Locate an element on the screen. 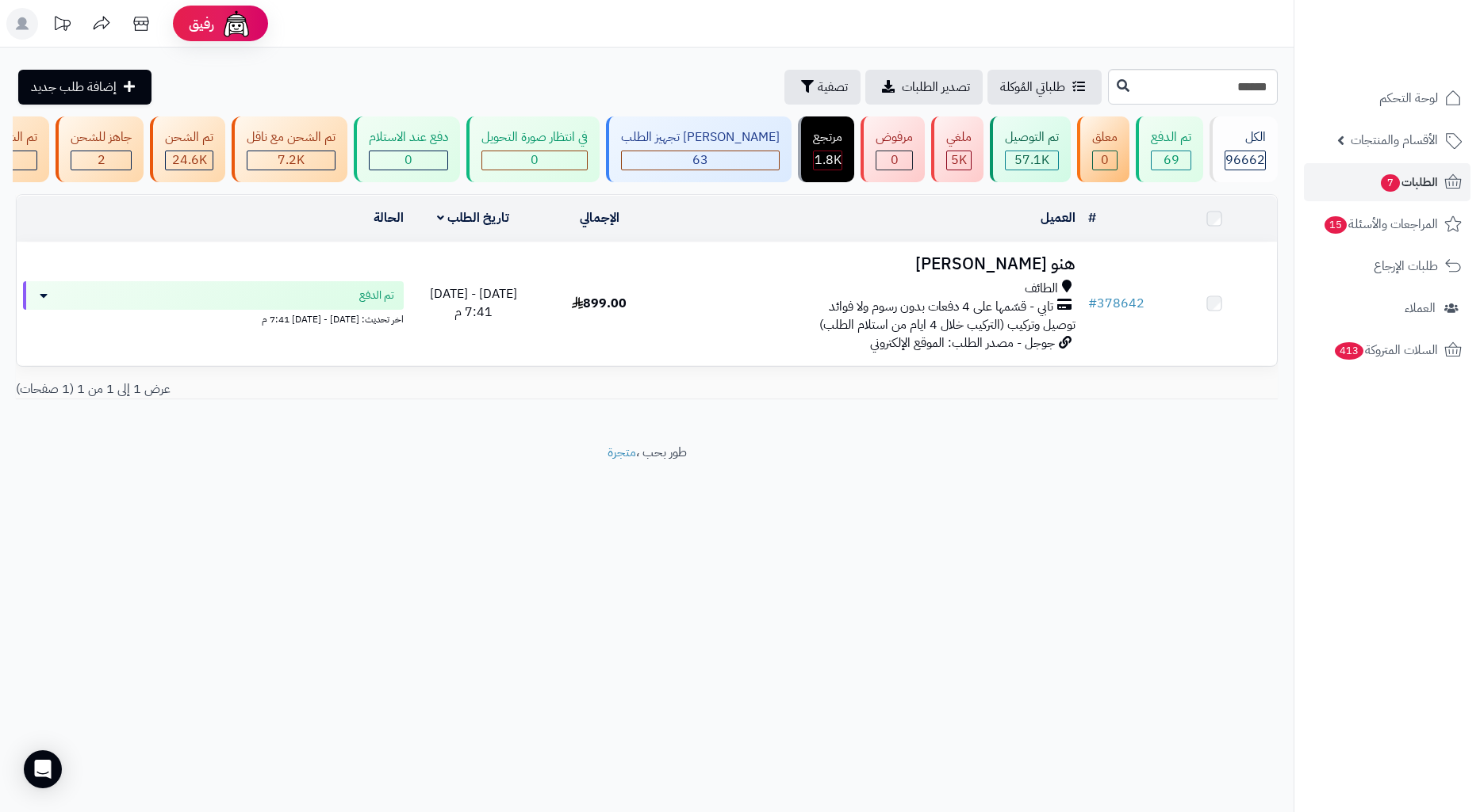  span: الطلبات is located at coordinates (1409, 182).